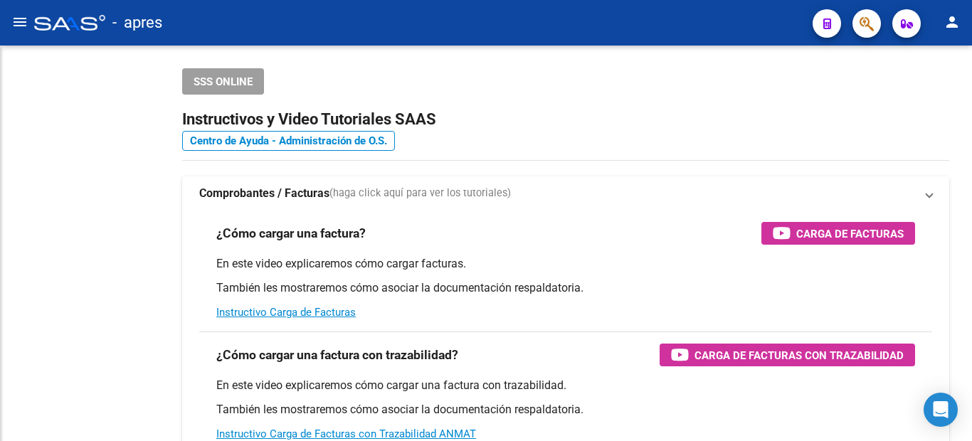 Image resolution: width=972 pixels, height=441 pixels. I want to click on span: - apres, so click(137, 23).